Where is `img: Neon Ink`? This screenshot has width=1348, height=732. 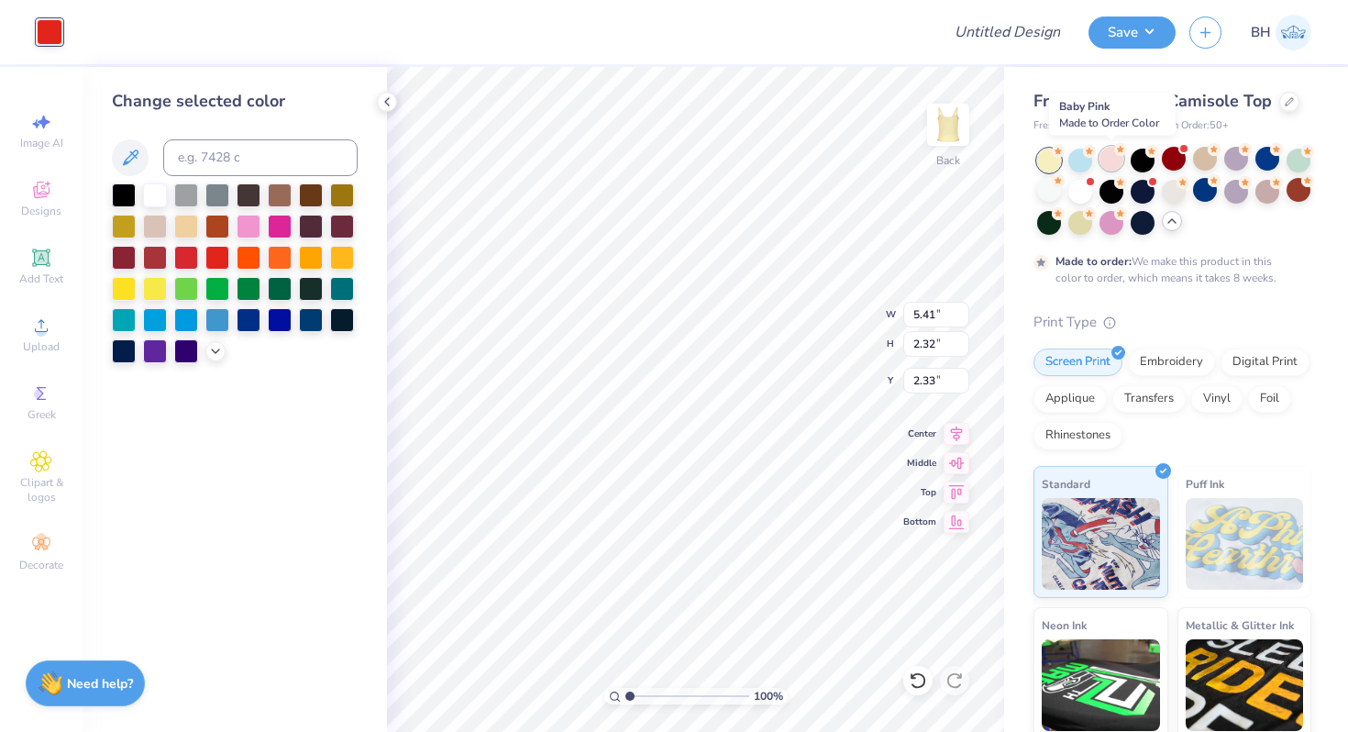 img: Neon Ink is located at coordinates (1100, 685).